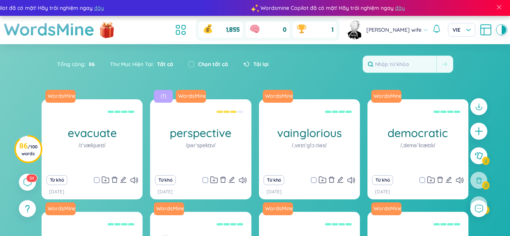  I want to click on h1: evacuate, so click(92, 133).